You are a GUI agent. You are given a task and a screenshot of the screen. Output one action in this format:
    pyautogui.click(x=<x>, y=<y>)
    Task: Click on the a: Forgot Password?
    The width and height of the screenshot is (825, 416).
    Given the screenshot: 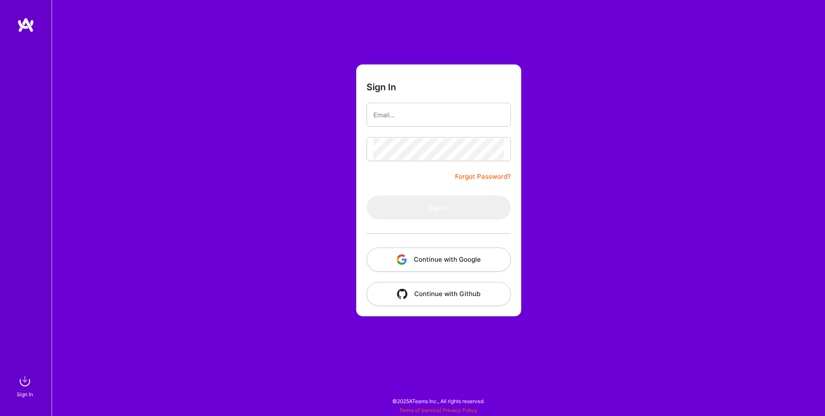 What is the action you would take?
    pyautogui.click(x=483, y=177)
    